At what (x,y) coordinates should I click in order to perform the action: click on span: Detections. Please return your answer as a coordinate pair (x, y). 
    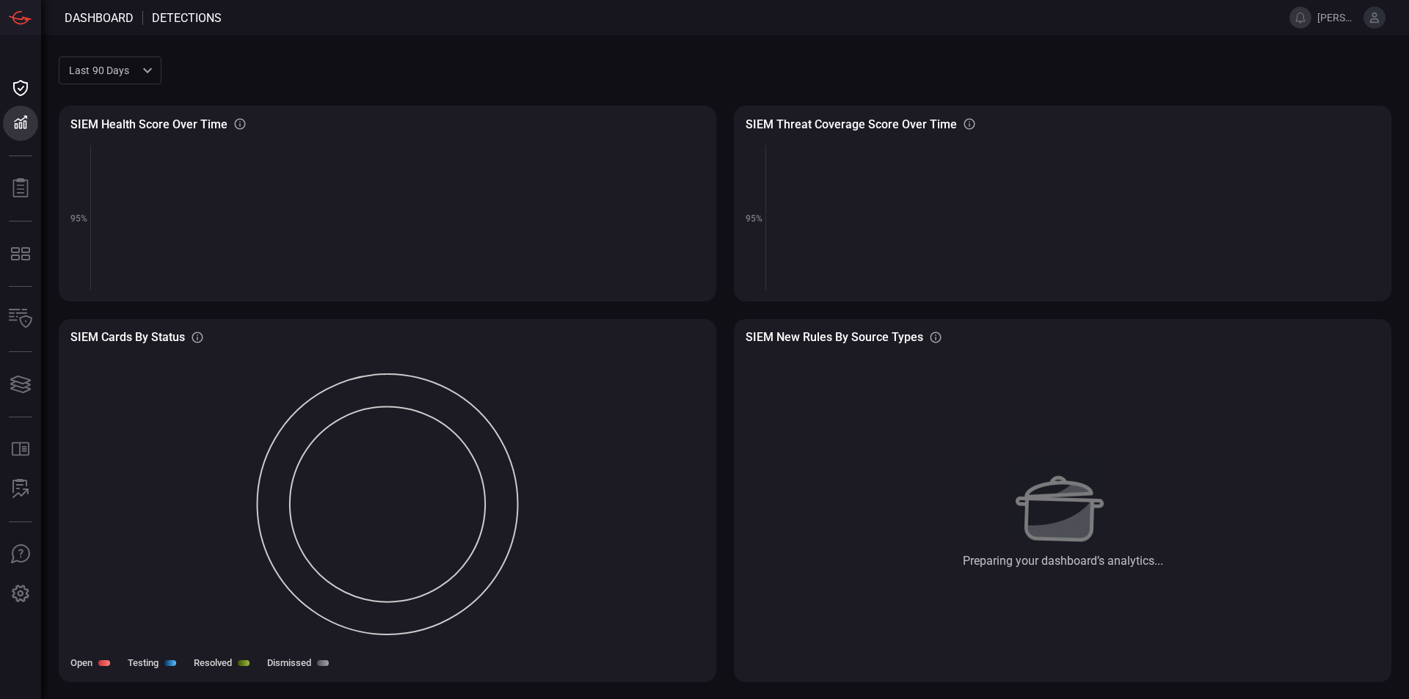
    Looking at the image, I should click on (186, 18).